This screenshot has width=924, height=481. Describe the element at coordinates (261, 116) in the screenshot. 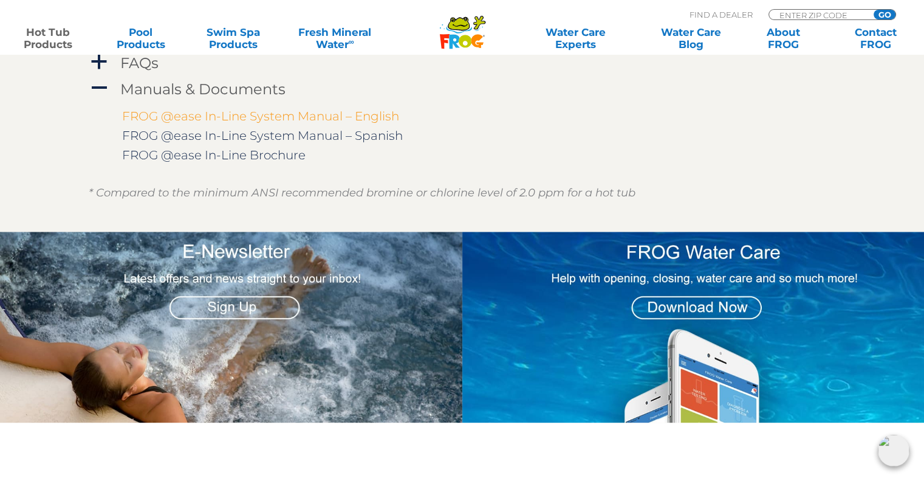

I see `a: FROG @ease In-Line System Manual – English` at that location.